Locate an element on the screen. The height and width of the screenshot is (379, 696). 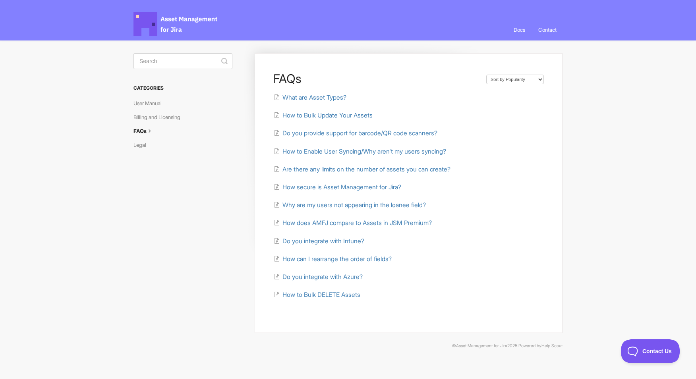
p: © 2025. is located at coordinates (348, 346).